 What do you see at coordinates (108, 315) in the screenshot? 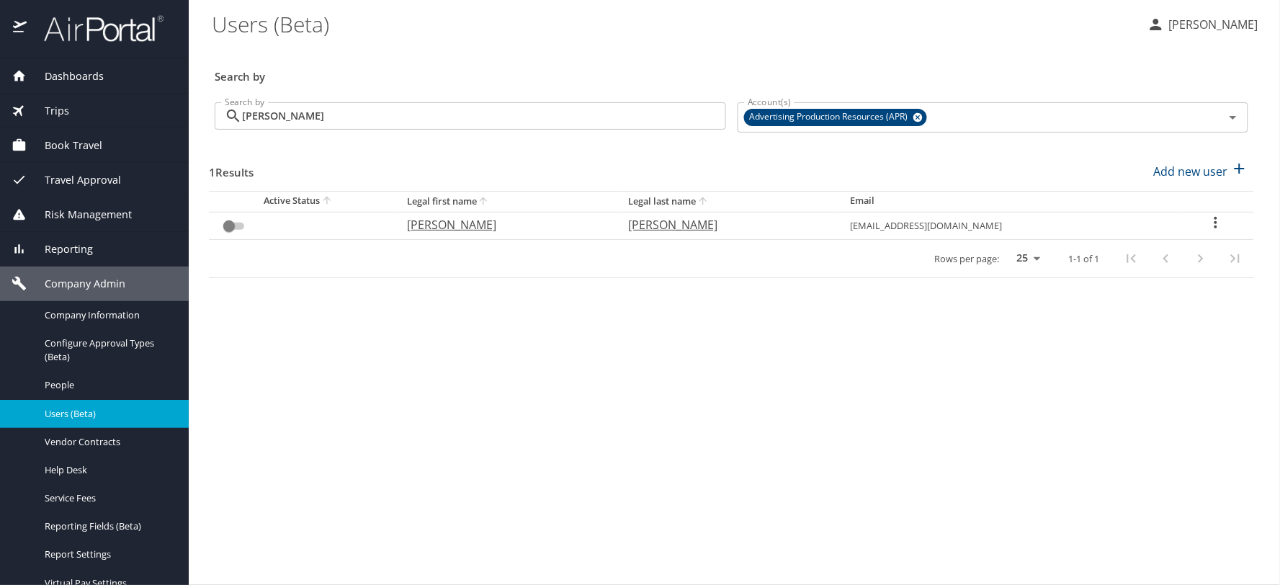
I see `span: Company Information` at bounding box center [108, 315].